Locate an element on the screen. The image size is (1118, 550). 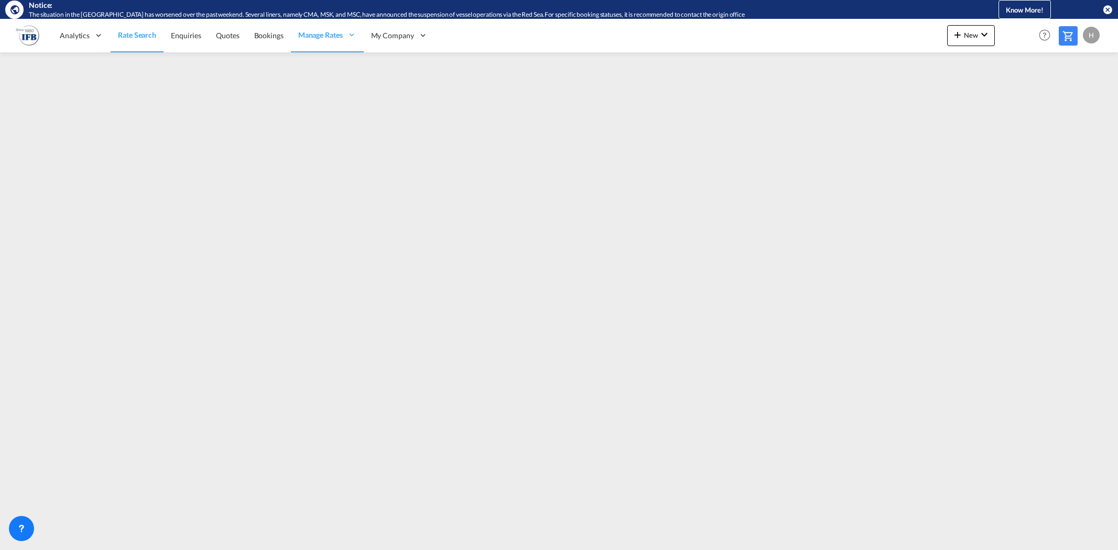
div: Manage Rates is located at coordinates (327, 35).